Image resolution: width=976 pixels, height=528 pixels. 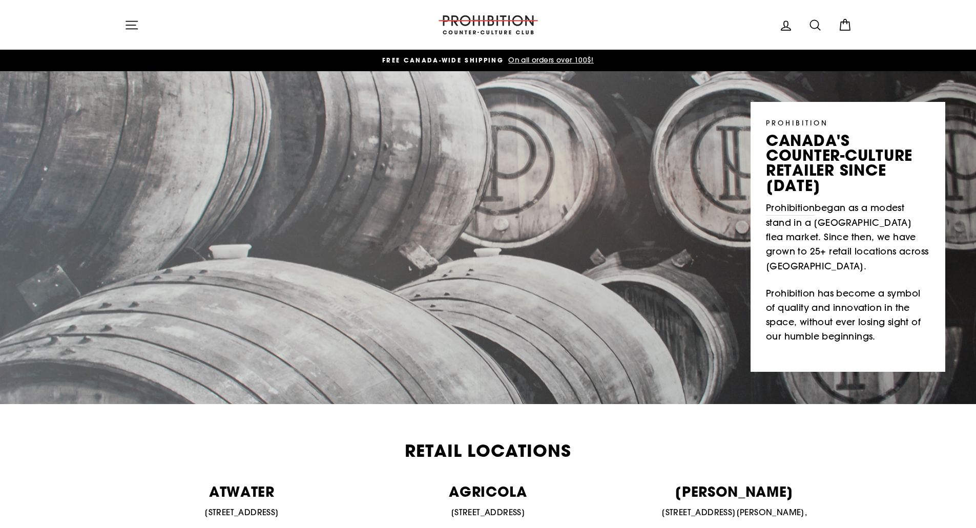 What do you see at coordinates (848, 315) in the screenshot?
I see `p: Prohibition has become a symbol of quality and innovation in the space, without ever losing sight...` at bounding box center [848, 315].